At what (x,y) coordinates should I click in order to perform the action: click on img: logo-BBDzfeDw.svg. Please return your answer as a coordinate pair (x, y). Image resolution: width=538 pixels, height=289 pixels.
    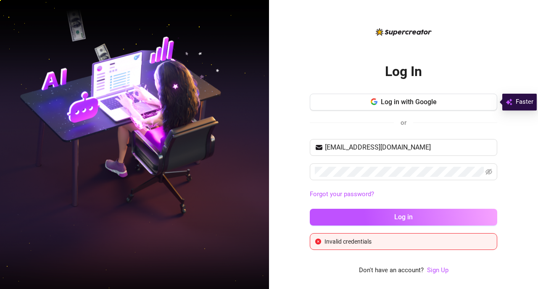
    Looking at the image, I should click on (403, 32).